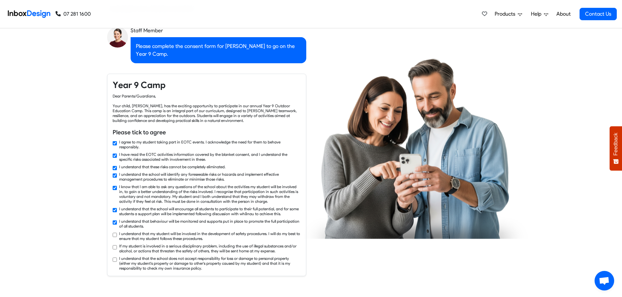 This screenshot has height=297, width=622. What do you see at coordinates (506, 14) in the screenshot?
I see `span: Products` at bounding box center [506, 14].